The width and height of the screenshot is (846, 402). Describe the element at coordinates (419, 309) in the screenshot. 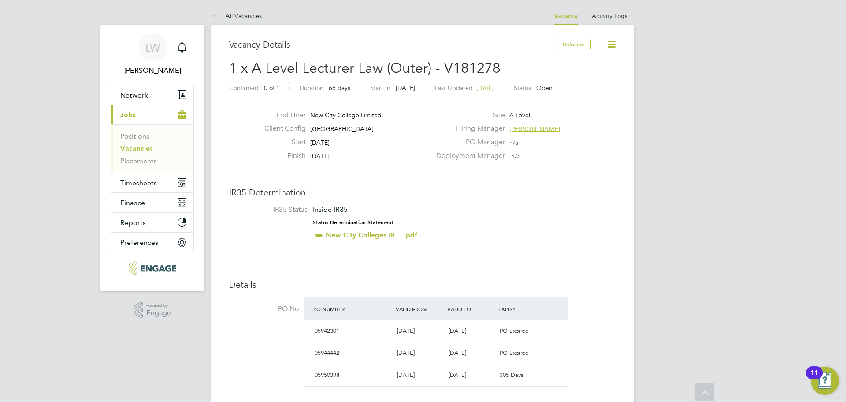

I see `div: Valid From` at that location.